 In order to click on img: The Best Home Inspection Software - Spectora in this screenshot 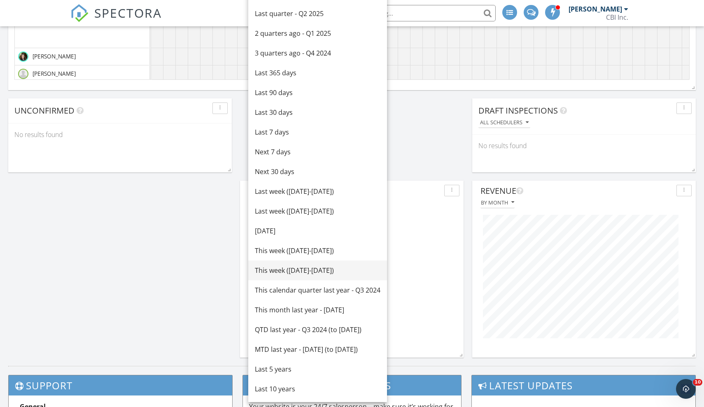, I will do `click(79, 13)`.